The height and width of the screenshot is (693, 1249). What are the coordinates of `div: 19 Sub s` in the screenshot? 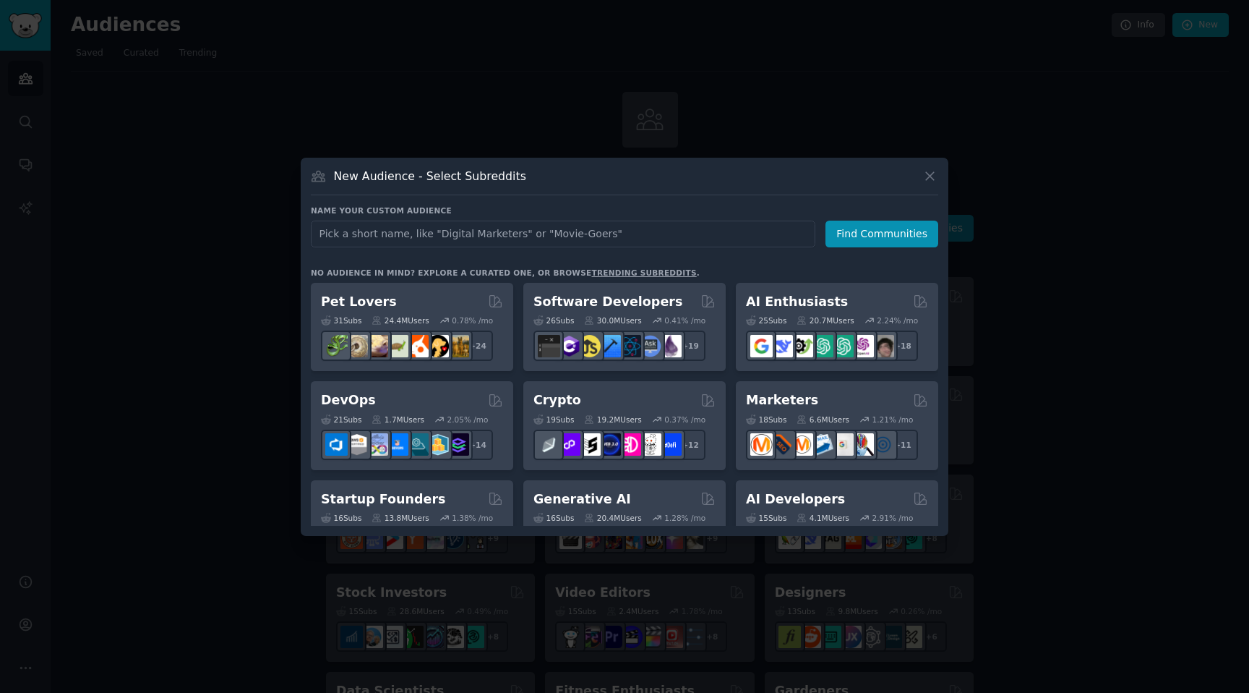 It's located at (554, 419).